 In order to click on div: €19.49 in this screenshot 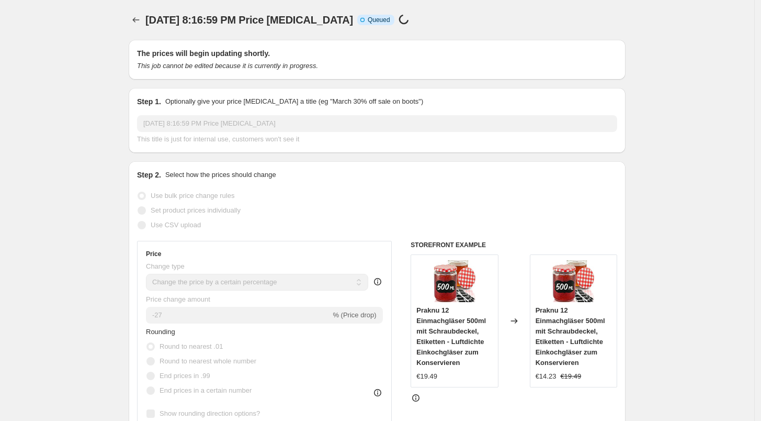, I will do `click(427, 376)`.